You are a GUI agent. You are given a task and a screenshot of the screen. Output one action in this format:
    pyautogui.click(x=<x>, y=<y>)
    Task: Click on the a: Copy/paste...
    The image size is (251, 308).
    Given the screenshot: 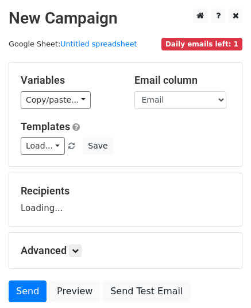 What is the action you would take?
    pyautogui.click(x=56, y=100)
    